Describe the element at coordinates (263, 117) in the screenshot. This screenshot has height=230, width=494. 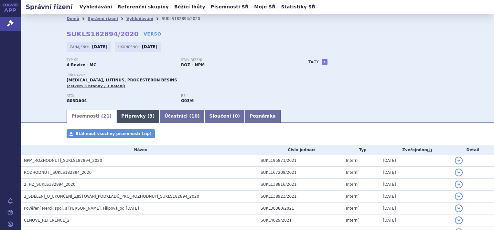
I see `a: Poznámka` at that location.